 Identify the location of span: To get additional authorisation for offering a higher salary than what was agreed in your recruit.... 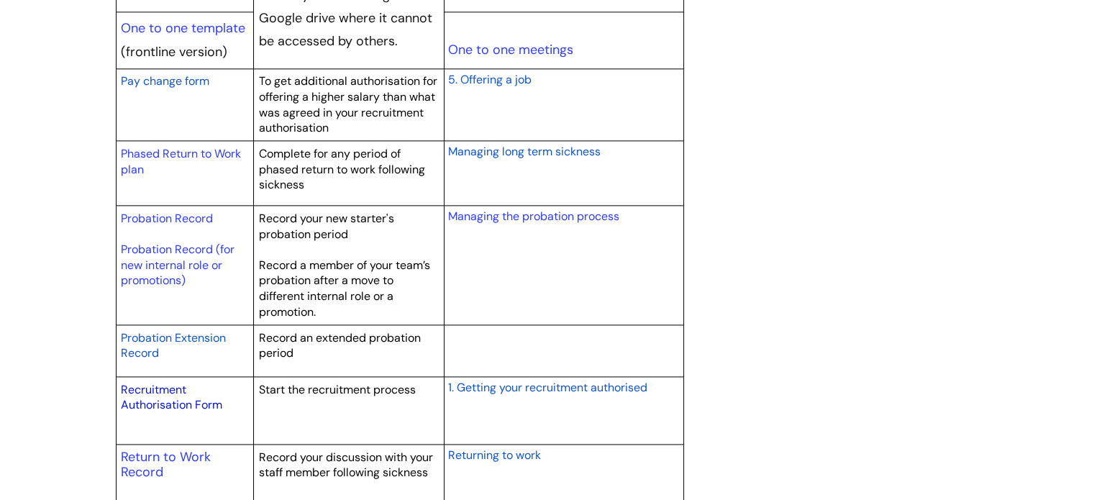
(348, 104).